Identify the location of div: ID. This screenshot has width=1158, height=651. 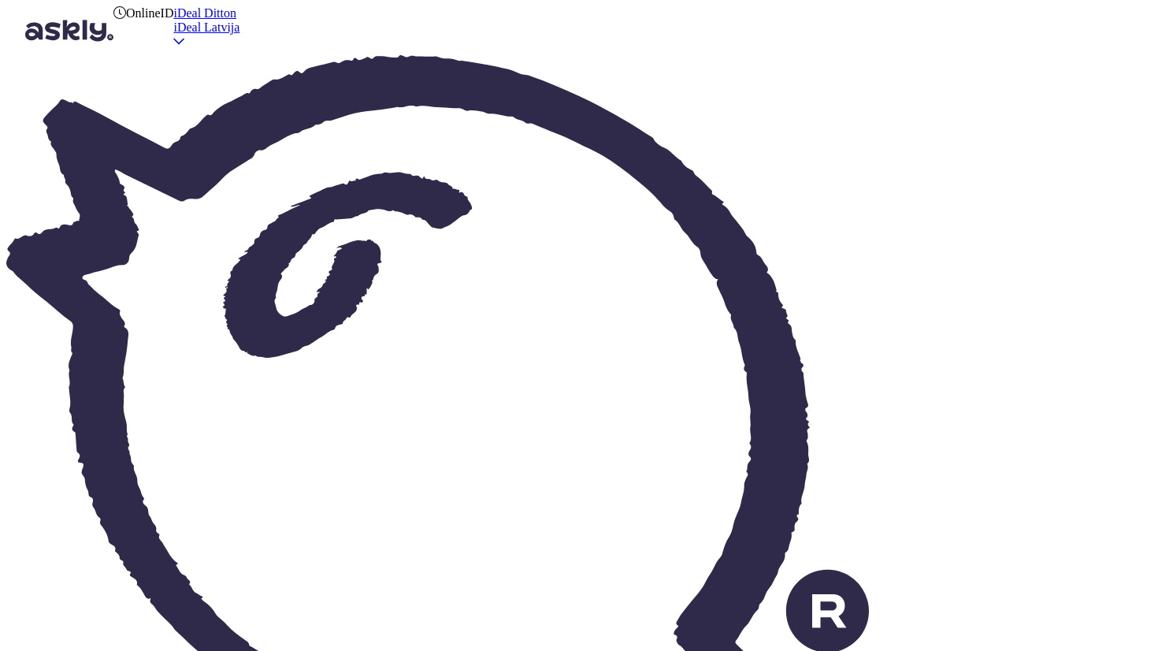
(167, 31).